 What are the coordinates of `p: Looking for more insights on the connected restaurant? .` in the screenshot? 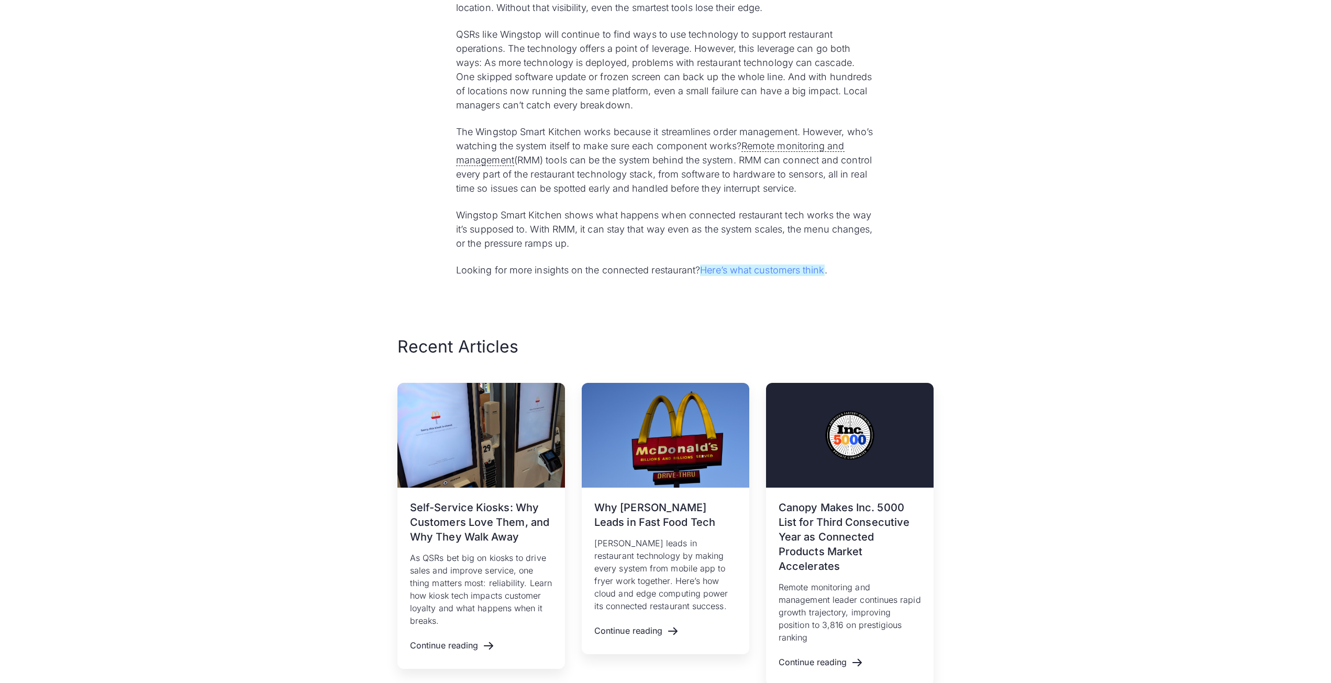 It's located at (665, 270).